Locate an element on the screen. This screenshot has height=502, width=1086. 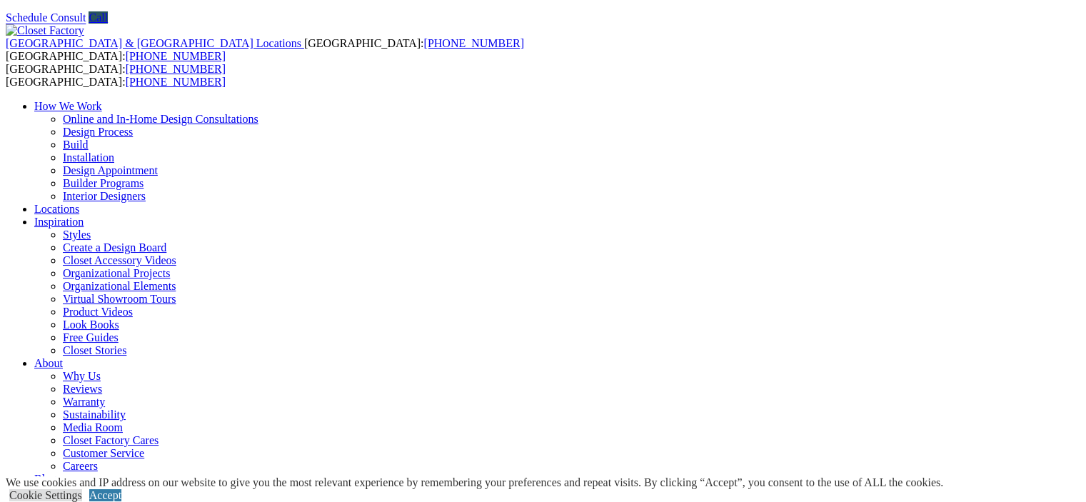
a: Accept is located at coordinates (105, 495).